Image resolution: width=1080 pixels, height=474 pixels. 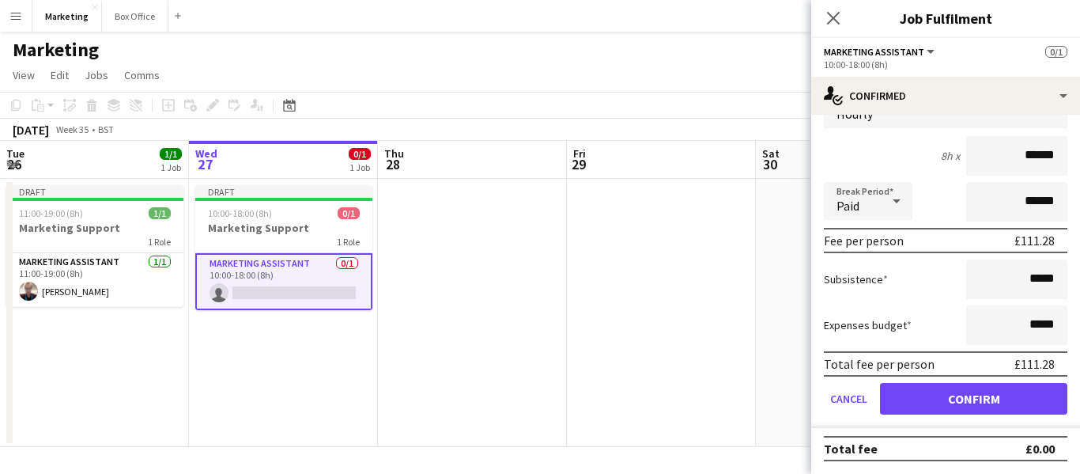 I want to click on button: Confirm, so click(x=973, y=399).